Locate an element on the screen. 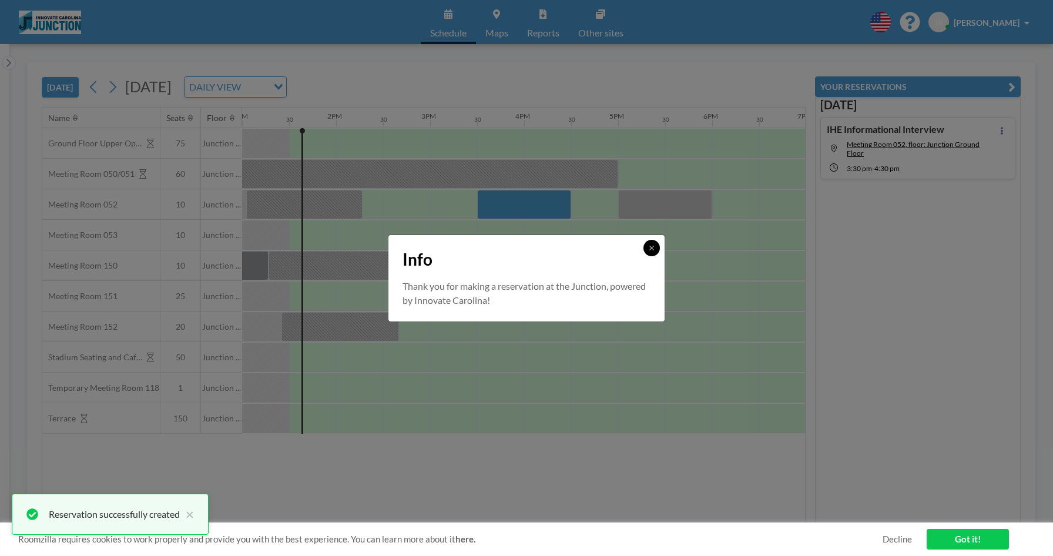  span: Roomzilla requires cookies to work properly and provide you with the best experience. You can lea... is located at coordinates (450, 539).